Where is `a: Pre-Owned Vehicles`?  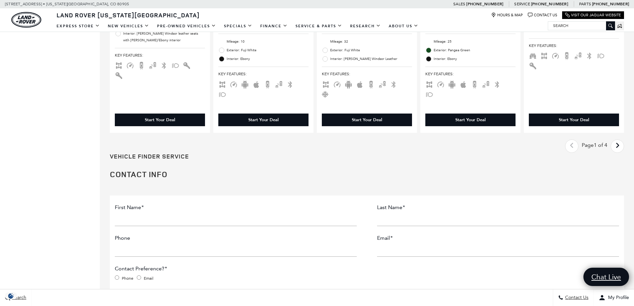
a: Pre-Owned Vehicles is located at coordinates (186, 26).